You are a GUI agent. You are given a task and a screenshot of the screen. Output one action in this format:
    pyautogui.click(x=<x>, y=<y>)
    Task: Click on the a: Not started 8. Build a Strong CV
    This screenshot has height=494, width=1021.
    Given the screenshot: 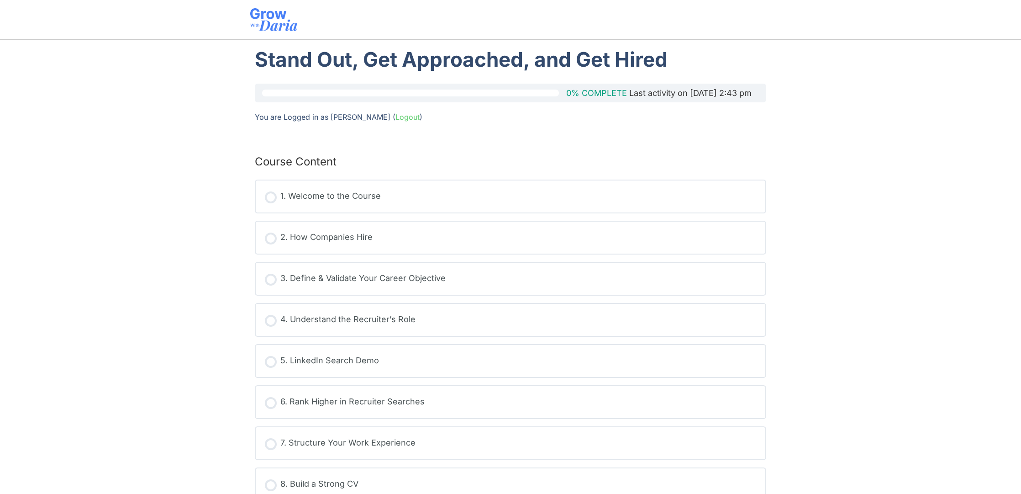 What is the action you would take?
    pyautogui.click(x=511, y=484)
    